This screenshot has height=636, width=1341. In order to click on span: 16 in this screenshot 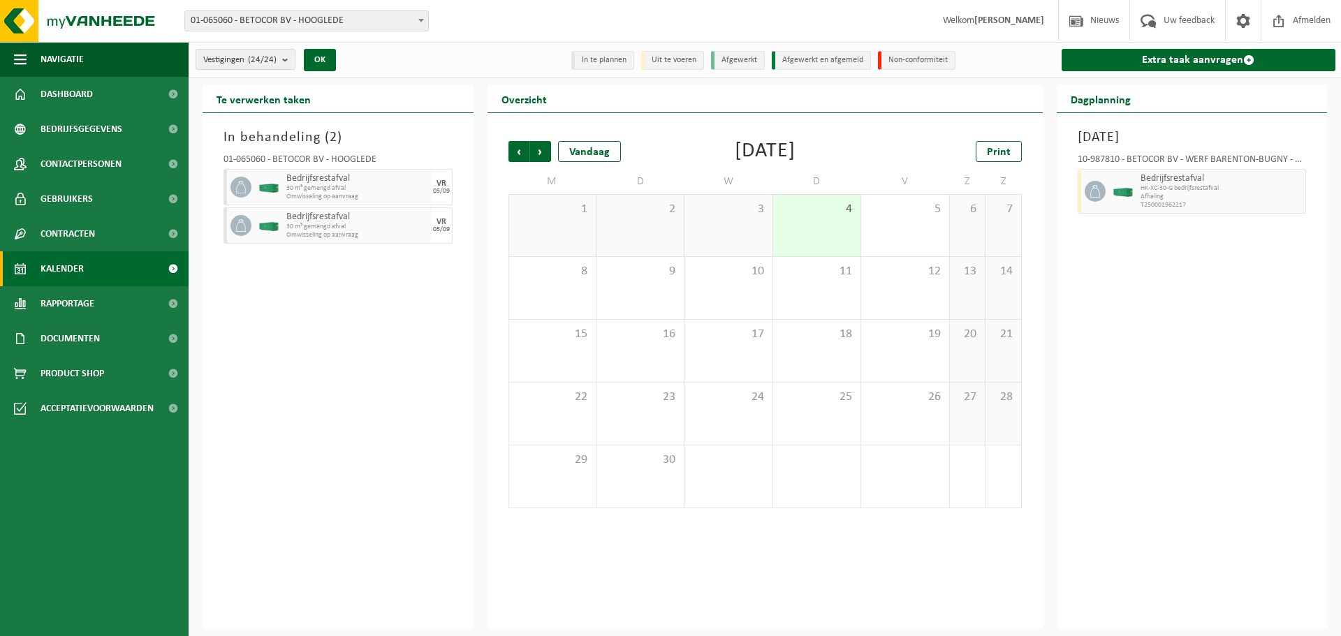, I will do `click(640, 335)`.